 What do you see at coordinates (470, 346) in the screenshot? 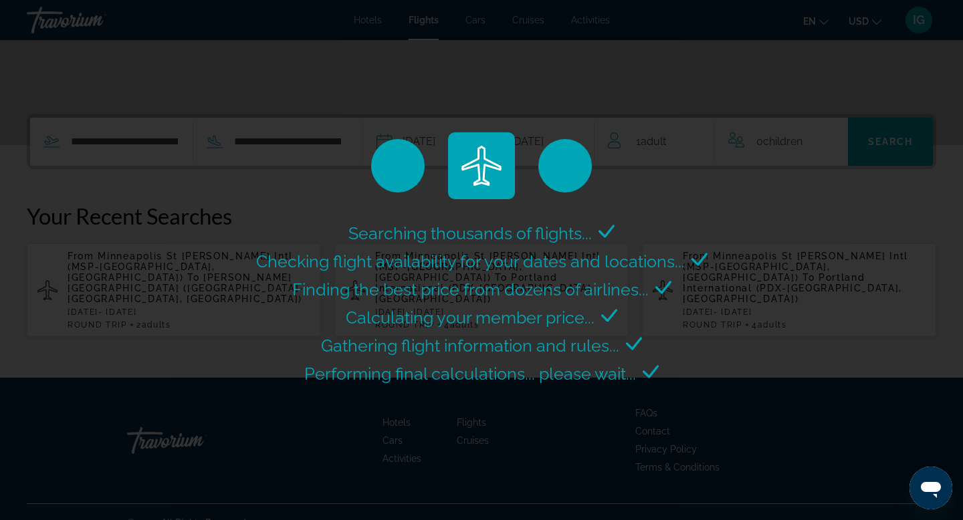
I see `span: Gathering flight information and rules...` at bounding box center [470, 346].